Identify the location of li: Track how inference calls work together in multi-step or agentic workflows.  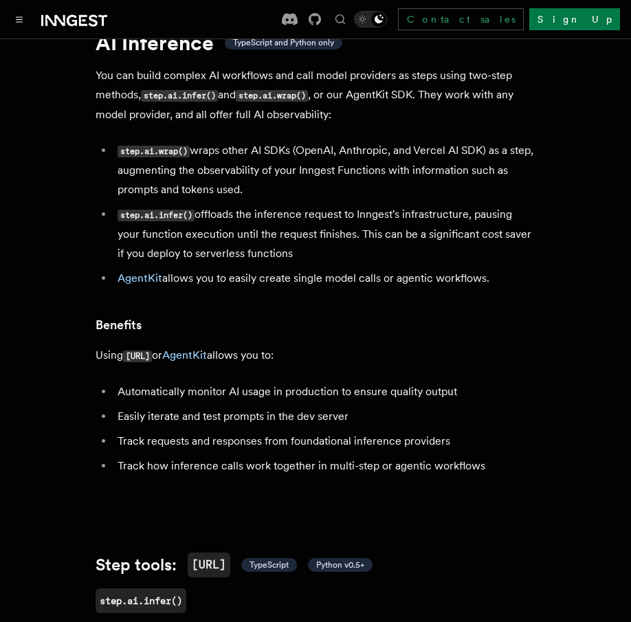
(325, 466).